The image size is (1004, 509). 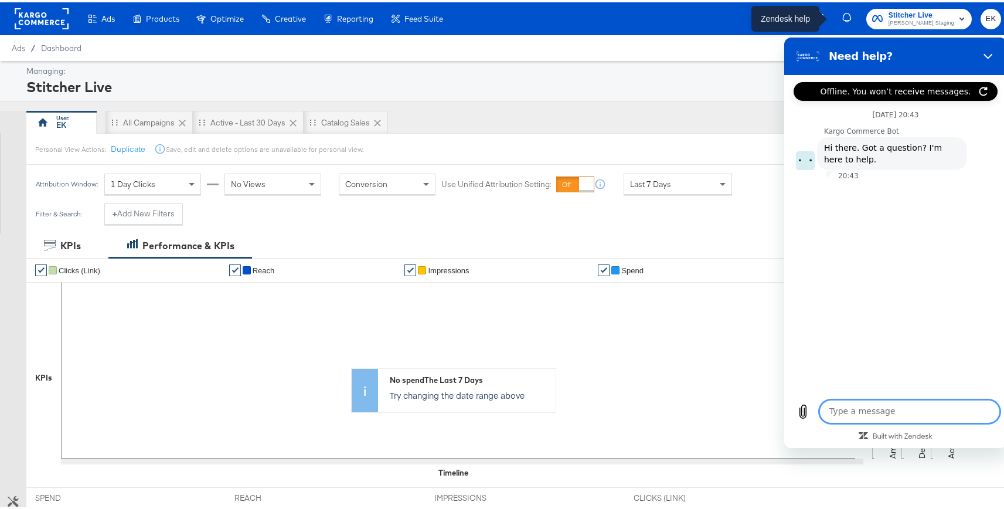 What do you see at coordinates (199, 54) in the screenshot?
I see `button: Refresh connection` at bounding box center [199, 54].